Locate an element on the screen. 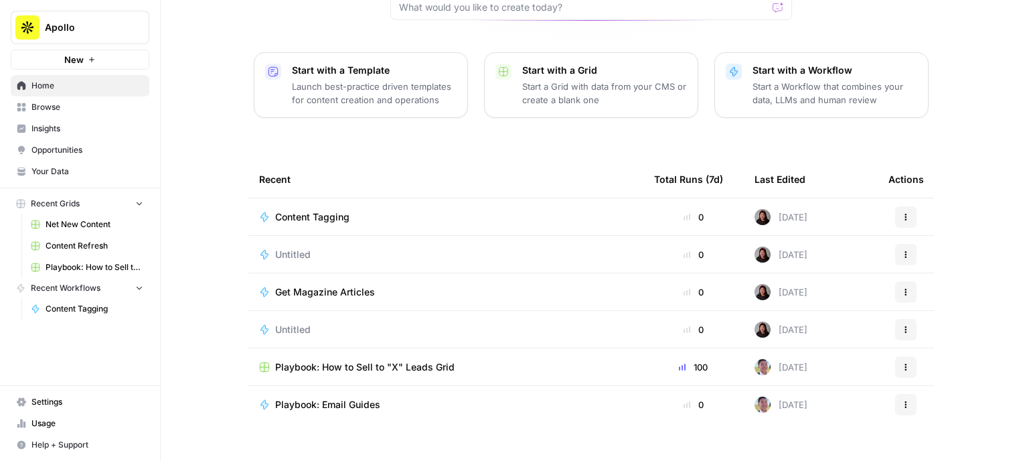 The image size is (1021, 461). span: Recent Grids is located at coordinates (55, 204).